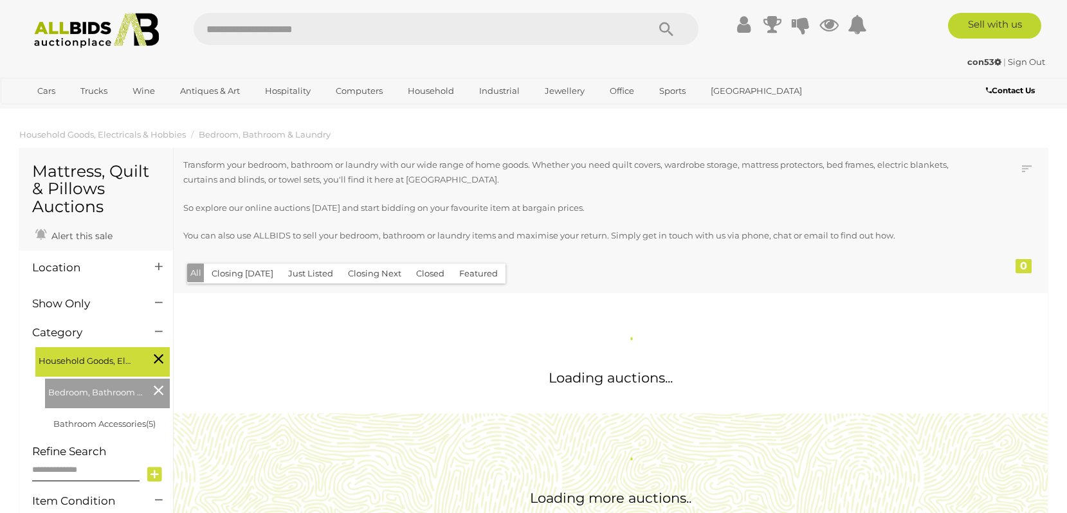 The image size is (1067, 513). Describe the element at coordinates (986, 62) in the screenshot. I see `a: con53` at that location.